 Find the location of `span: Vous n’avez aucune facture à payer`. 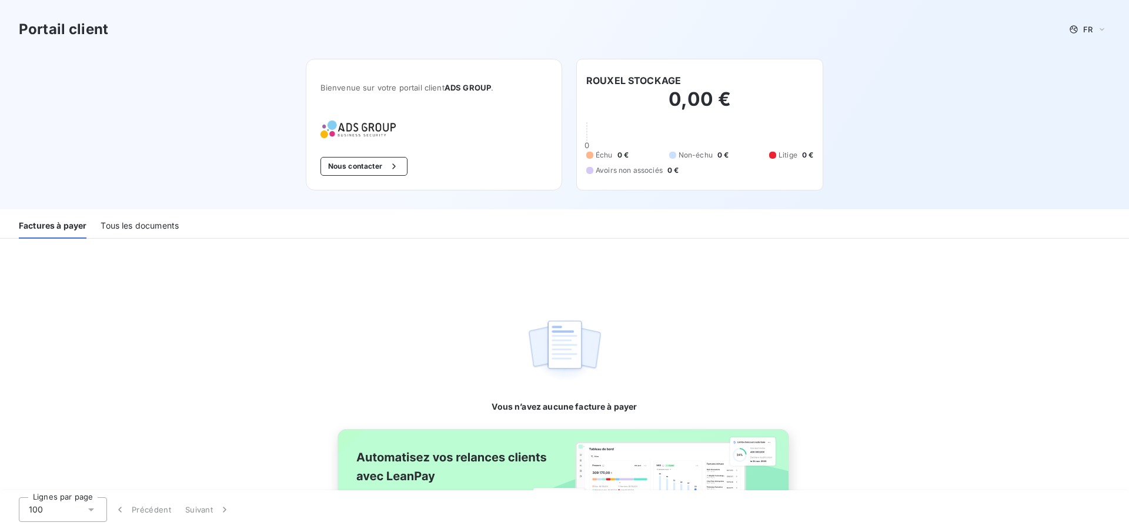

span: Vous n’avez aucune facture à payer is located at coordinates (564, 407).